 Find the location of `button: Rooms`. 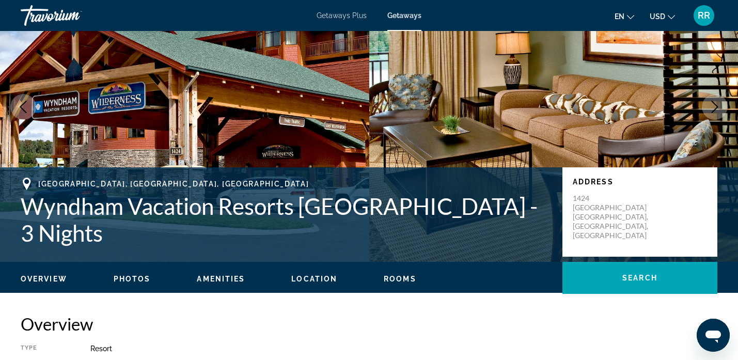

button: Rooms is located at coordinates (400, 279).